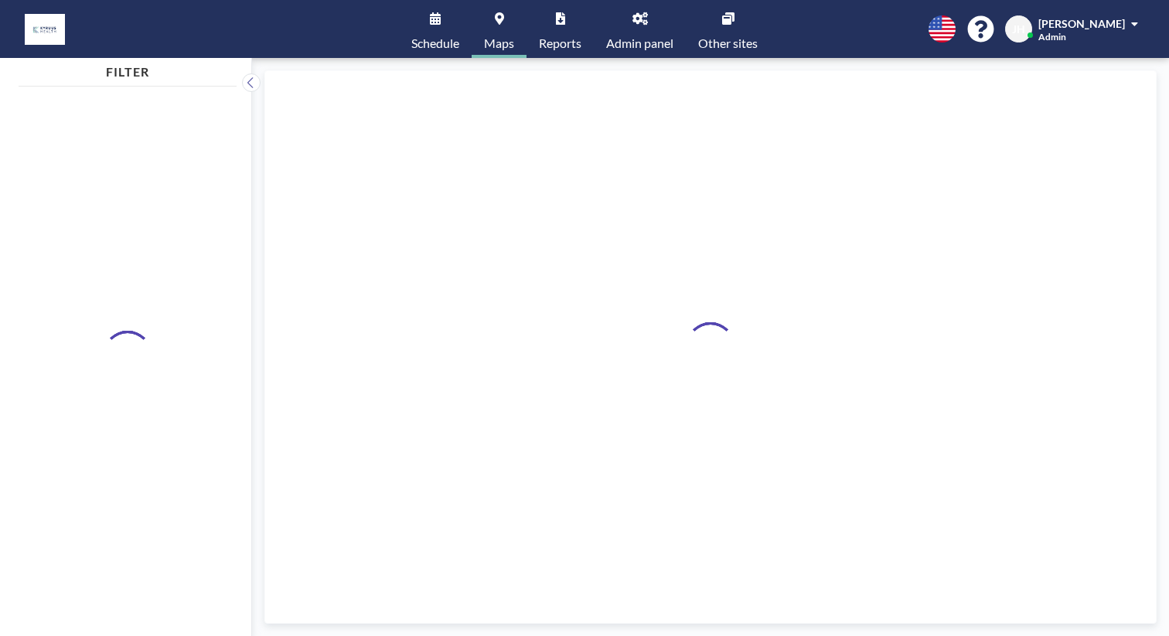 Image resolution: width=1169 pixels, height=636 pixels. What do you see at coordinates (560, 43) in the screenshot?
I see `span: Reports` at bounding box center [560, 43].